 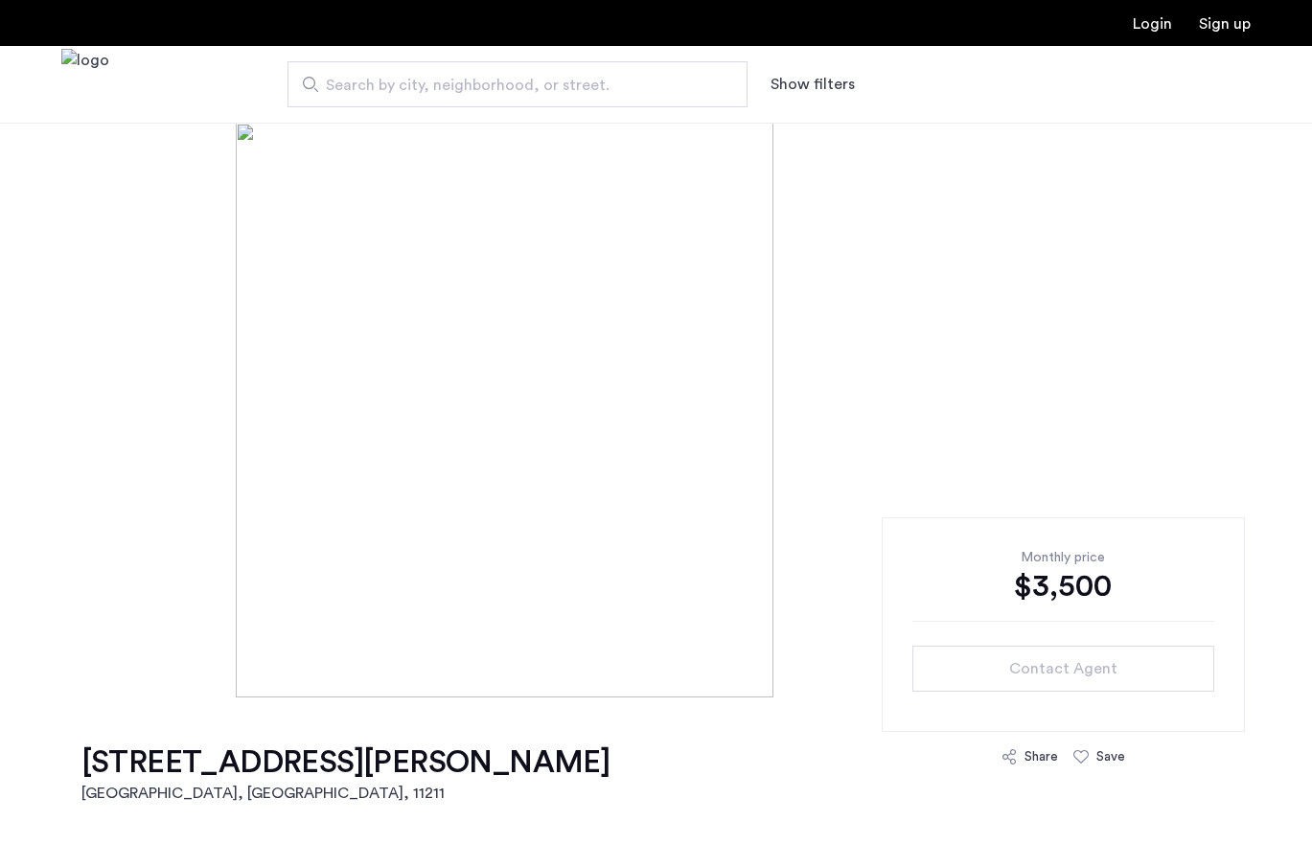 I want to click on input: Apartment Search, so click(x=517, y=84).